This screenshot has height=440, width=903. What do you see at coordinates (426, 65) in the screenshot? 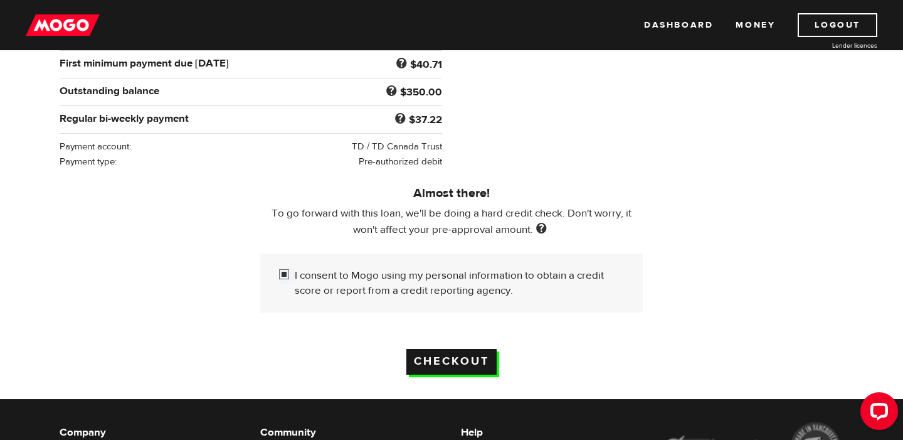
I see `b: $40.71` at bounding box center [426, 65].